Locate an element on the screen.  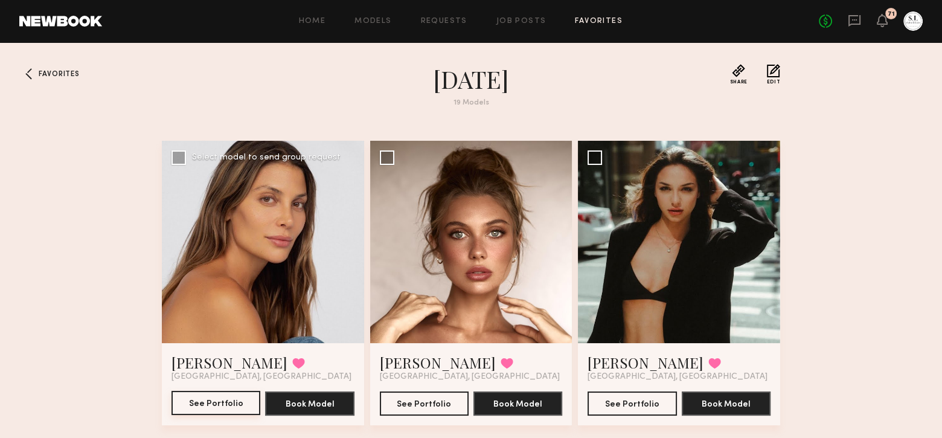
button: Share is located at coordinates (739, 74).